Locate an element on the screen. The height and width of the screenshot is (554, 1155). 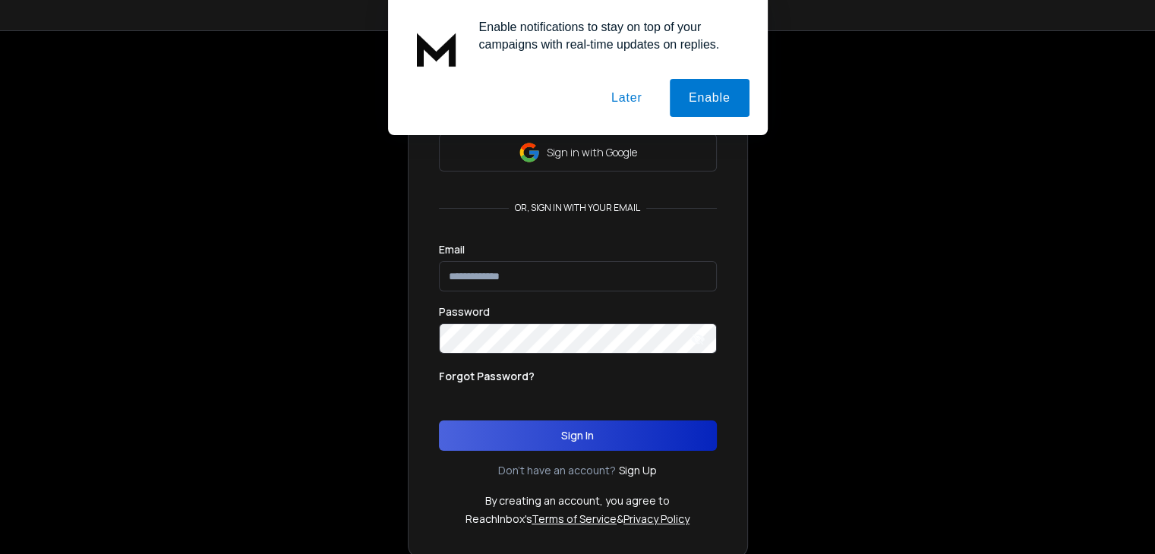
button: Sign in with Google is located at coordinates (578, 153).